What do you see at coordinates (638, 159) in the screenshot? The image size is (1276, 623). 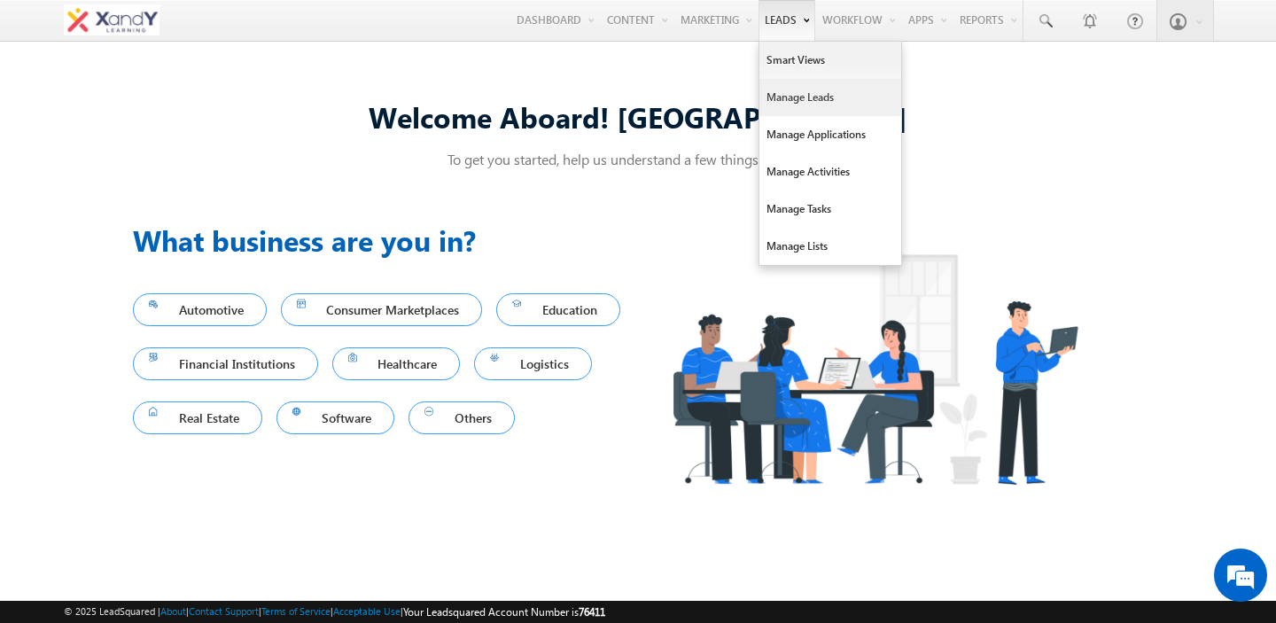 I see `p: To get you started, help us understand a few things about you!` at bounding box center [638, 159].